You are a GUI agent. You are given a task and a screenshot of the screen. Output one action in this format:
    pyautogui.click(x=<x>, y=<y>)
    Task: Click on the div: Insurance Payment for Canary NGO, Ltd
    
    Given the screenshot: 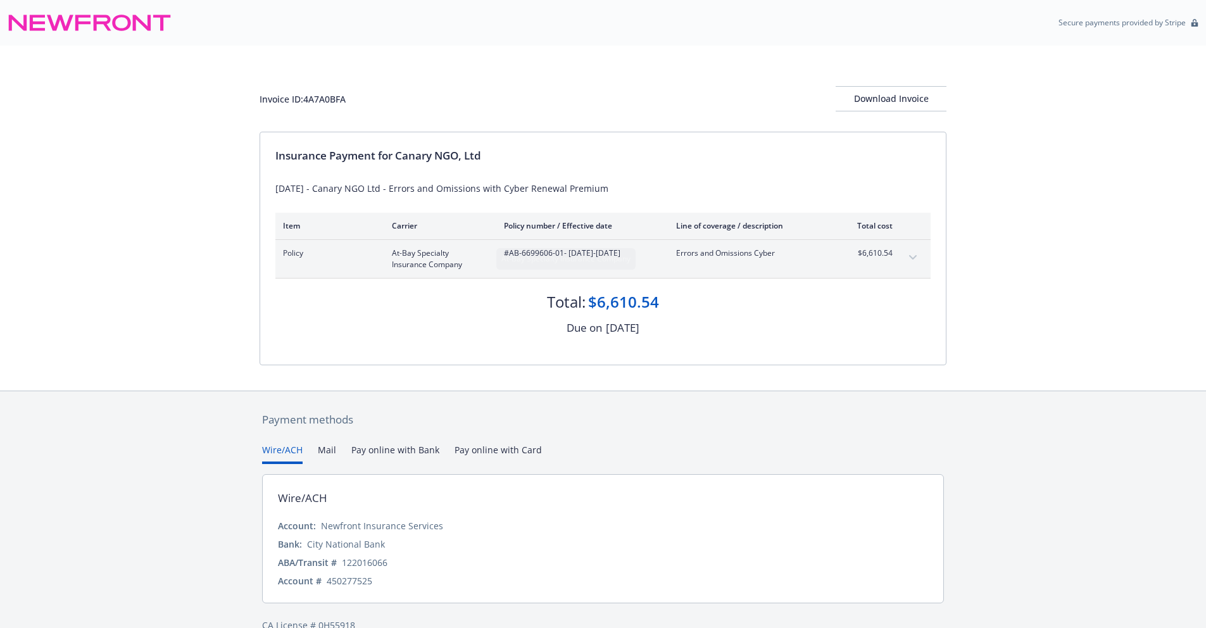 What is the action you would take?
    pyautogui.click(x=602, y=156)
    